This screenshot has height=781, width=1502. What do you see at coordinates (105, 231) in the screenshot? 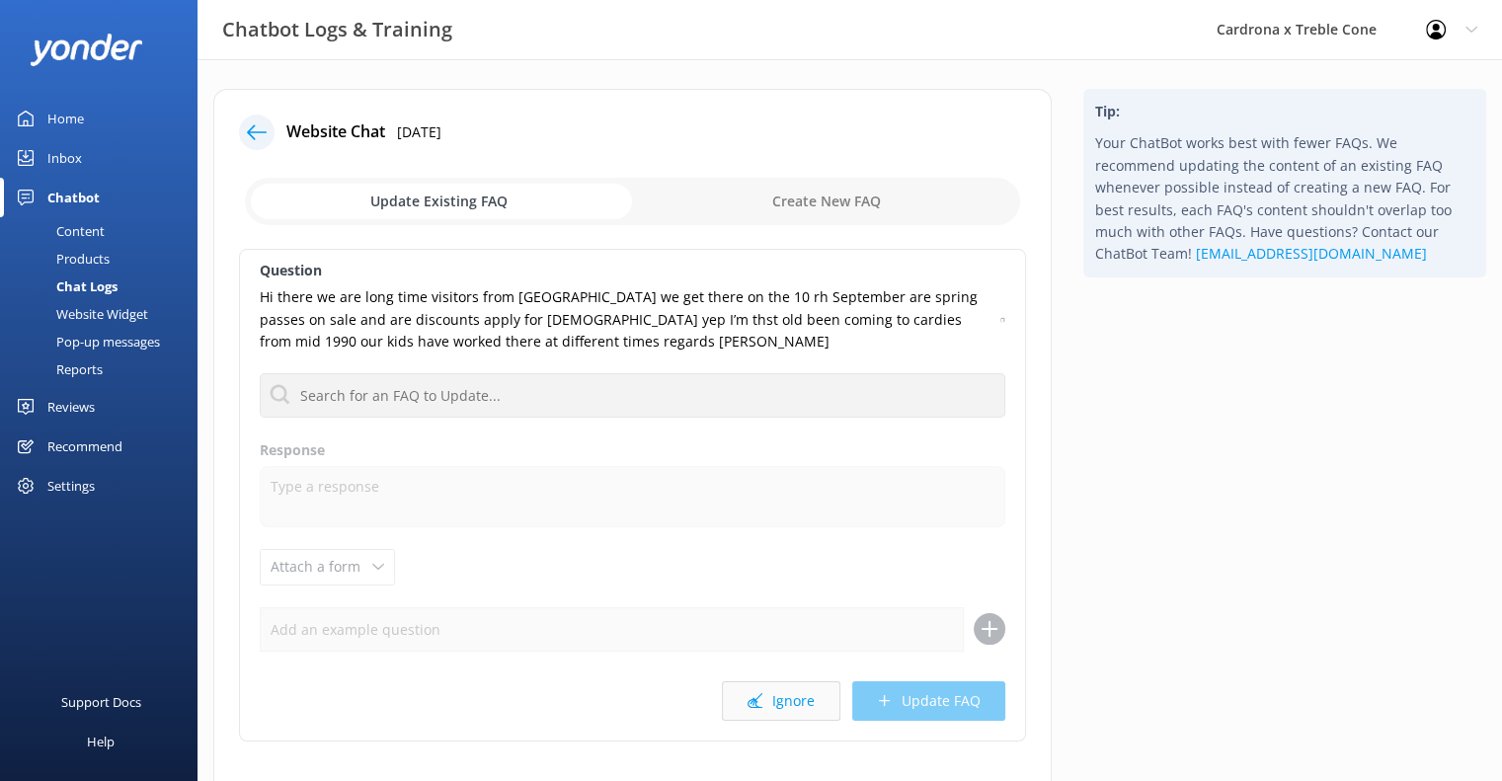
I see `a: Content` at bounding box center [105, 231].